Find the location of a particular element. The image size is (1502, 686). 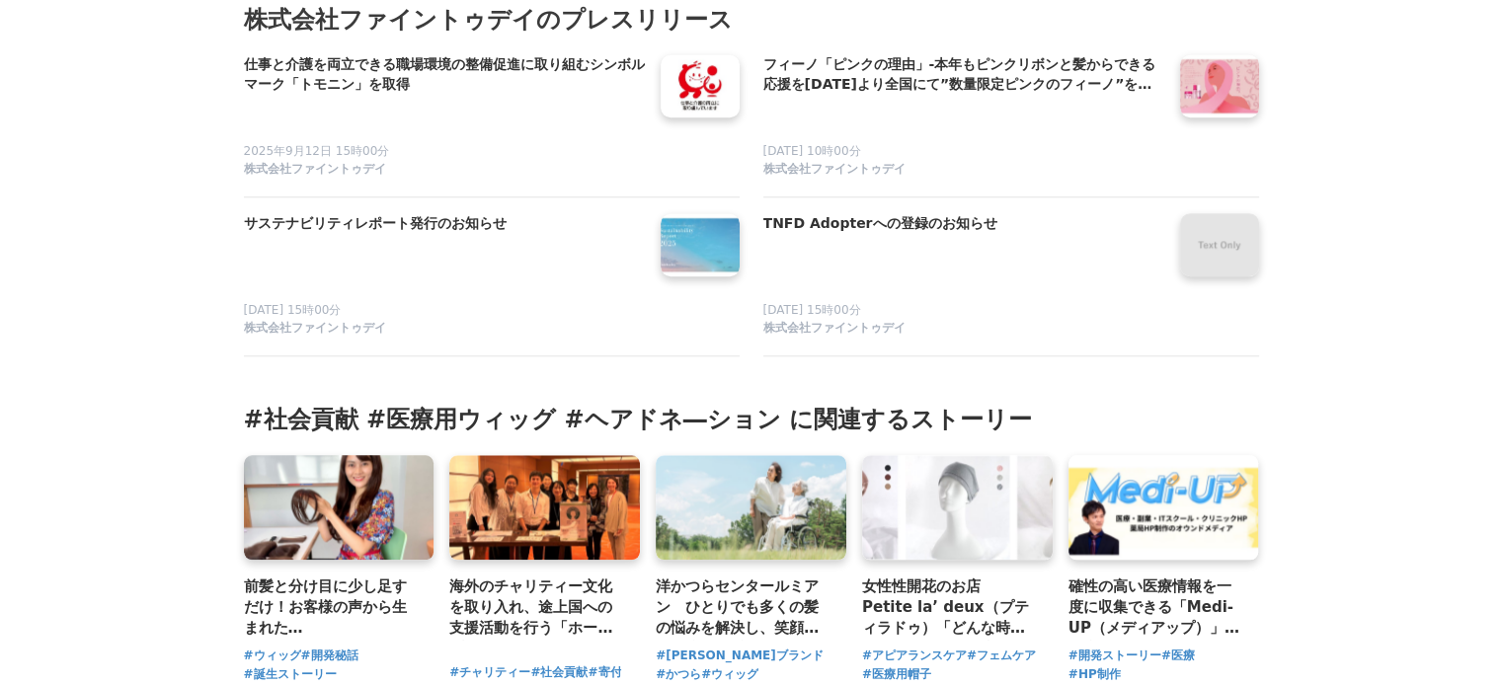

span: #寄付 is located at coordinates (604, 672).